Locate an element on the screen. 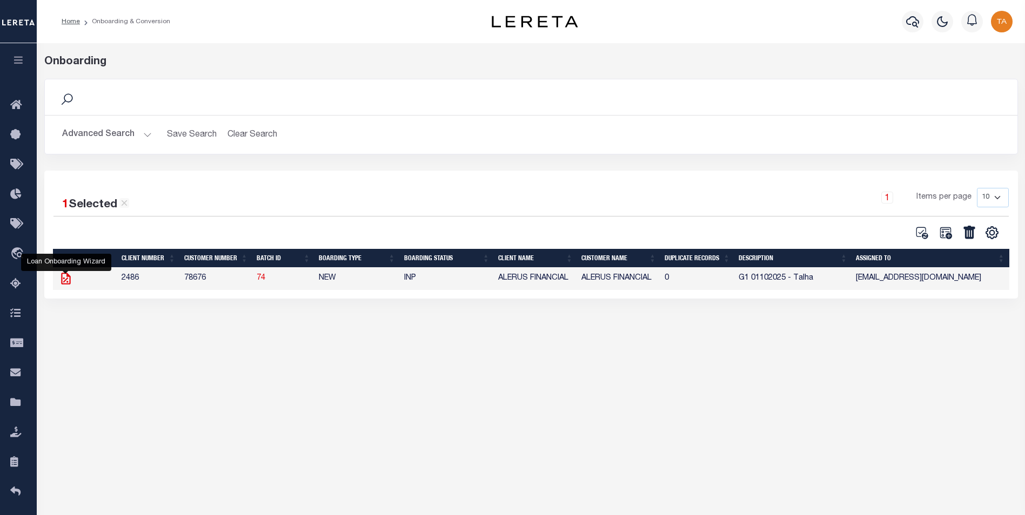 This screenshot has height=515, width=1025. td: 78676 is located at coordinates (216, 279).